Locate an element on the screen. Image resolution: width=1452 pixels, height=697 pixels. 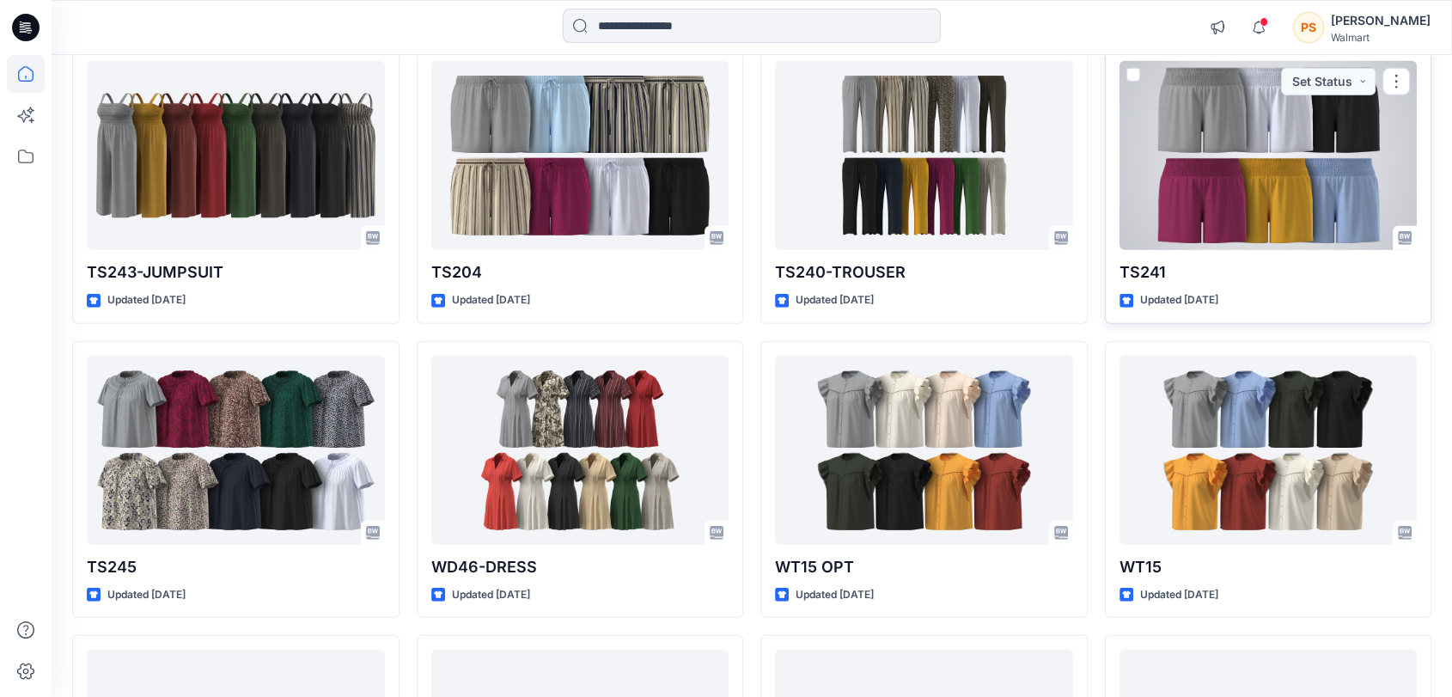
a: WD46-DRESS is located at coordinates (580, 450).